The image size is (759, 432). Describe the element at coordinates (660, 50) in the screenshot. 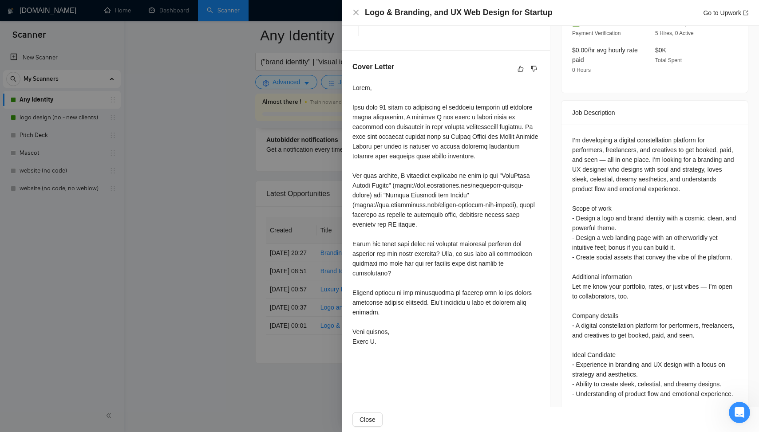

I see `span: $0K` at that location.